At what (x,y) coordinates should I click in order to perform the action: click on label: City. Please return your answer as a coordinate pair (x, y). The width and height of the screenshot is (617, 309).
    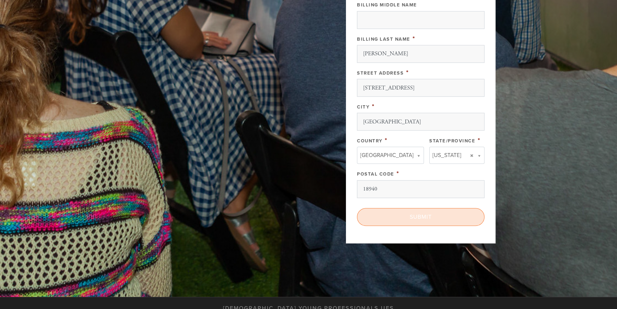
    Looking at the image, I should click on (363, 107).